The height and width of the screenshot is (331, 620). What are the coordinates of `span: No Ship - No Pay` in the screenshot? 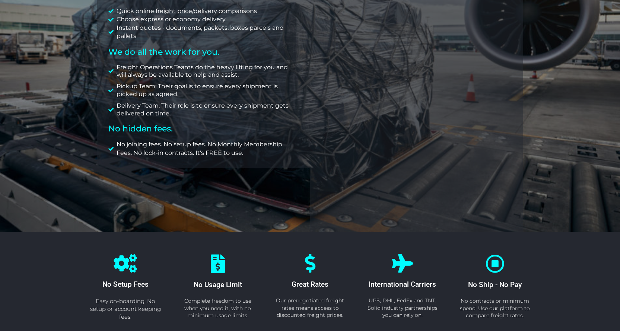 It's located at (495, 285).